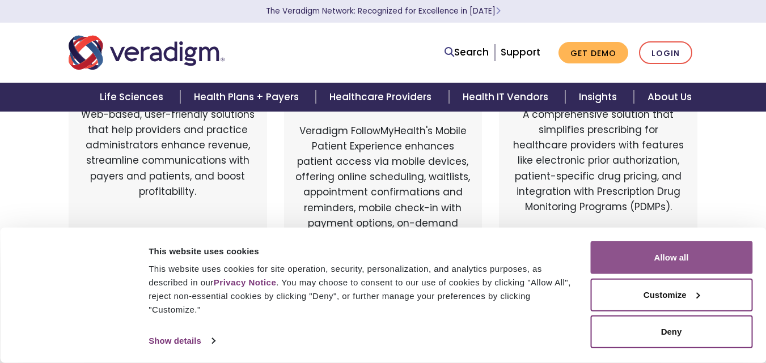 This screenshot has height=363, width=766. What do you see at coordinates (363, 251) in the screenshot?
I see `div: This website uses cookies` at bounding box center [363, 251].